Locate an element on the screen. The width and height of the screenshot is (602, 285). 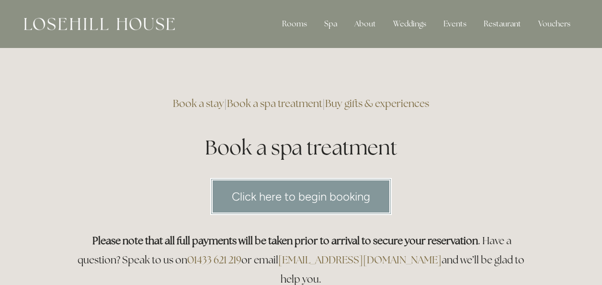
a: 01433 621 219 is located at coordinates (214, 259).